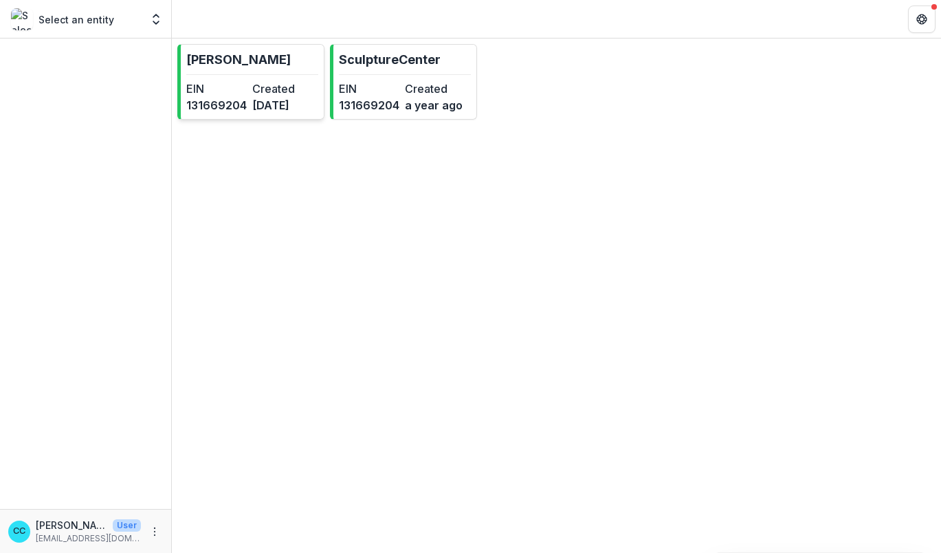 The width and height of the screenshot is (941, 553). I want to click on button: Get Help, so click(922, 19).